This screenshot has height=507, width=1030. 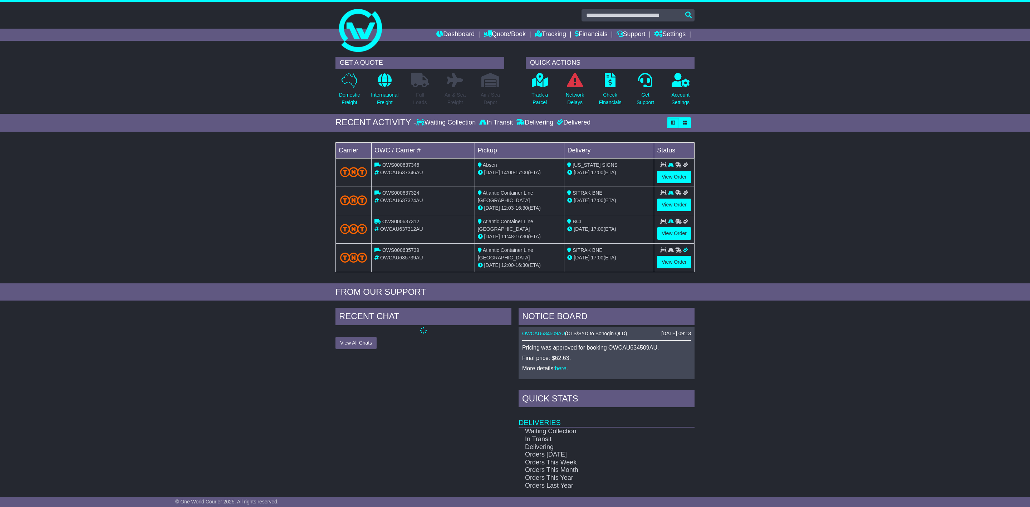 What do you see at coordinates (490, 99) in the screenshot?
I see `p: Air / Sea Depot` at bounding box center [490, 99].